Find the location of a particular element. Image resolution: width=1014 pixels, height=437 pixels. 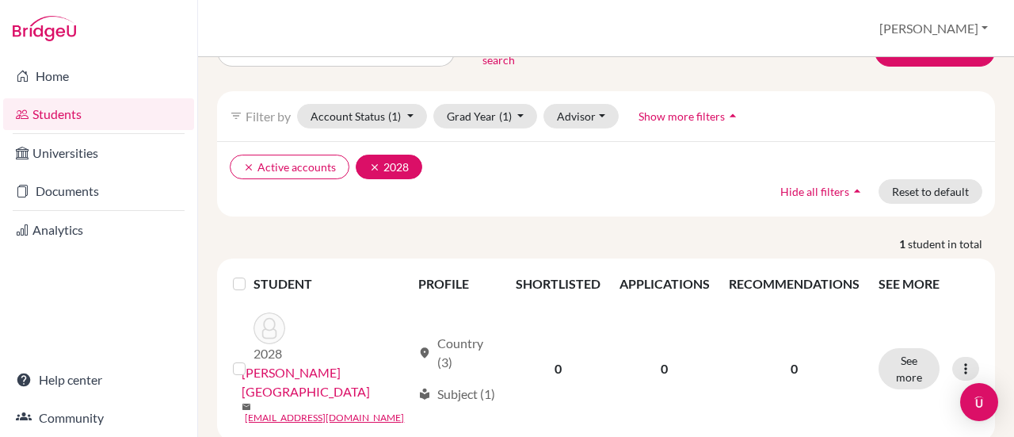

span: Filter by is located at coordinates (268, 116).